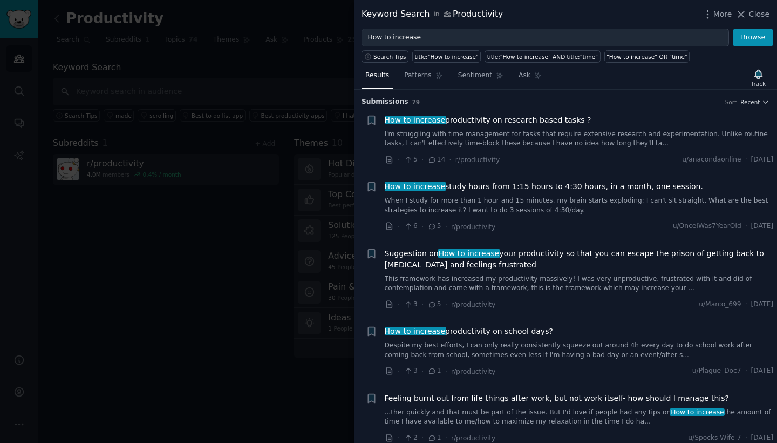  Describe the element at coordinates (579, 139) in the screenshot. I see `a: I'm struggling with time management for tasks that require extensive research and experimentation...` at that location.